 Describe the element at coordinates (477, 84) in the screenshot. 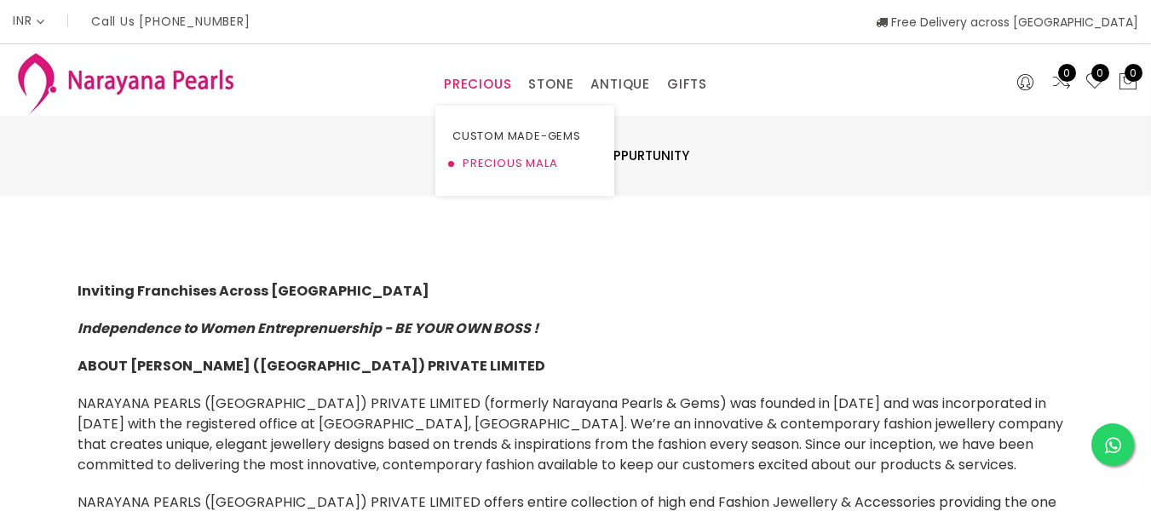

I see `a: PRECIOUS` at that location.